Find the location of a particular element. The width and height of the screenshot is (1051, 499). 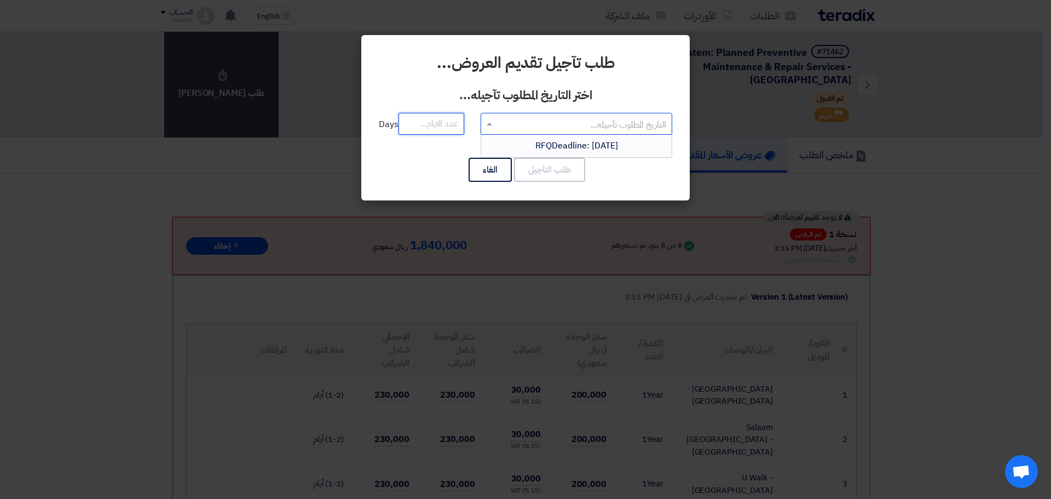

div: دردشة مفتوحة is located at coordinates (1022, 471).